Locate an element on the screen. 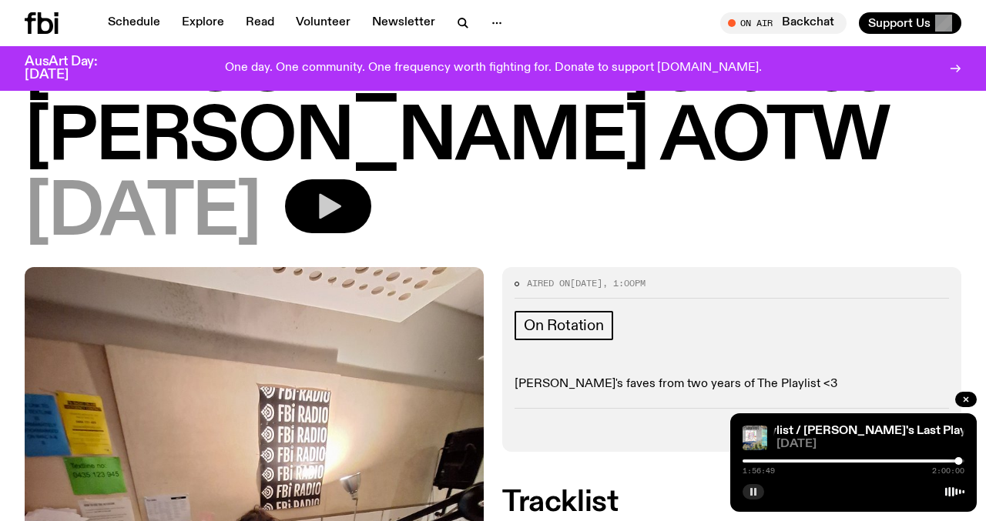  span: On Rotation is located at coordinates (564, 326).